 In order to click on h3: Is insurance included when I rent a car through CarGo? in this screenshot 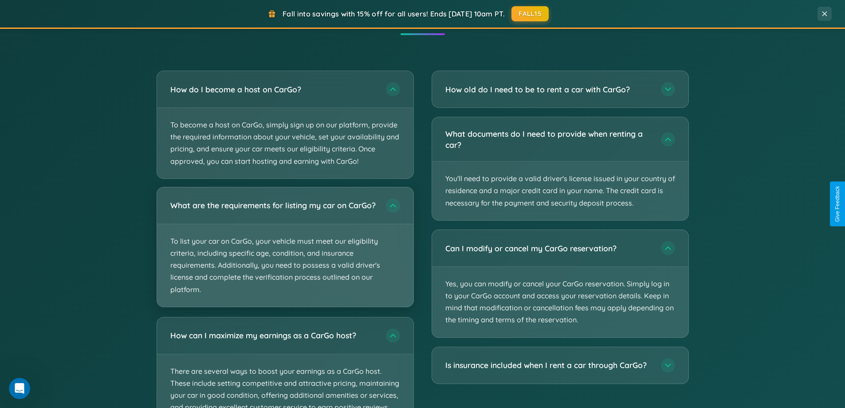, I will do `click(549, 365)`.